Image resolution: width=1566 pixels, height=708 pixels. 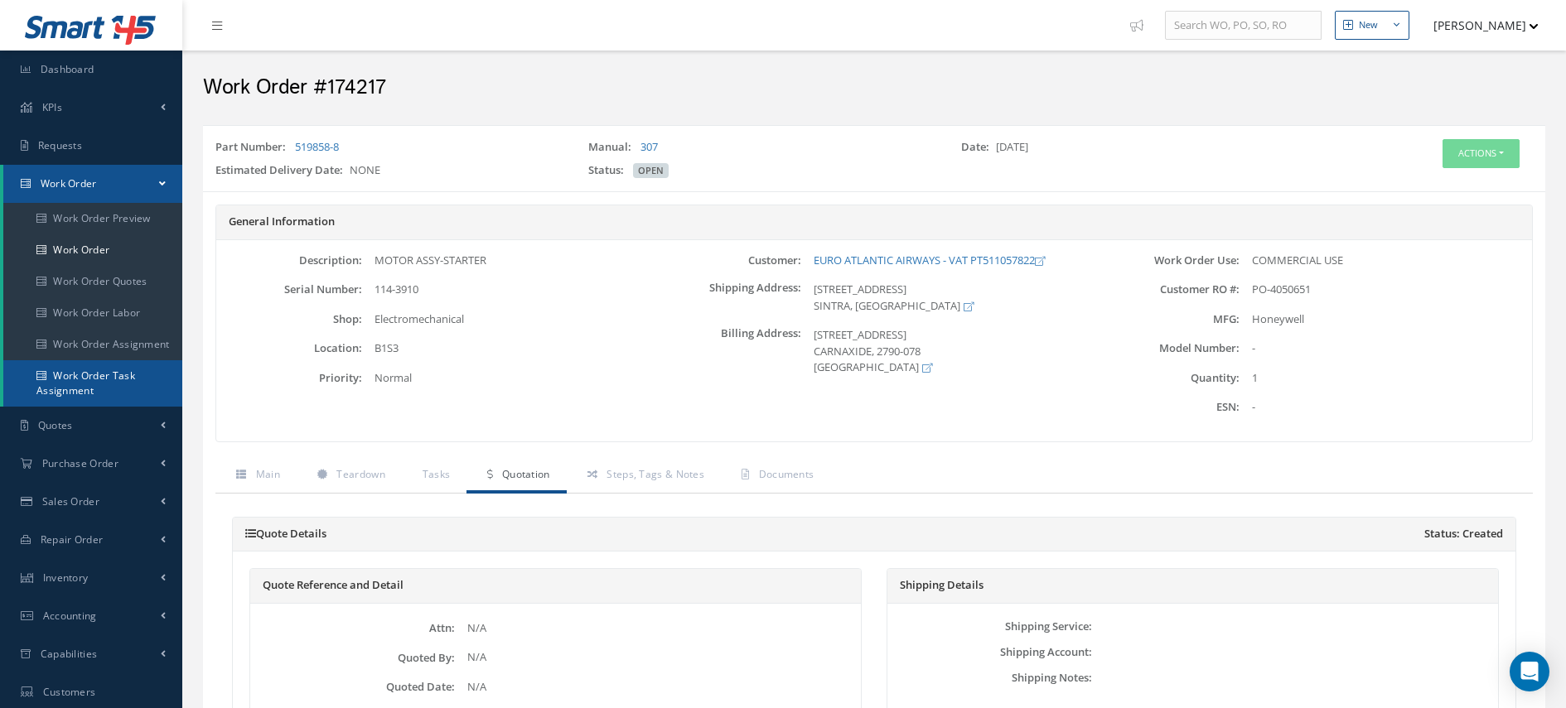 I want to click on span: Capabilities, so click(x=69, y=654).